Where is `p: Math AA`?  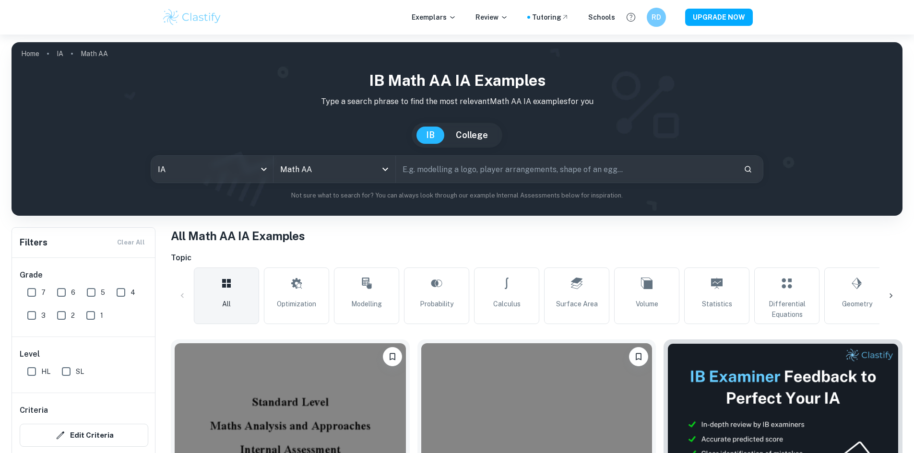
p: Math AA is located at coordinates (94, 54).